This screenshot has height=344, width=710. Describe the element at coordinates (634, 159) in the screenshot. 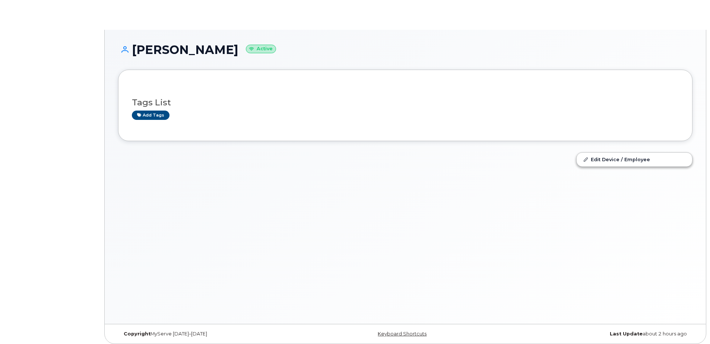

I see `a: Edit Device / Employee` at that location.